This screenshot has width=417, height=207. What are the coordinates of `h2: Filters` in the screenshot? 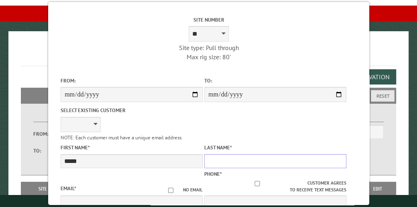 It's located at (208, 95).